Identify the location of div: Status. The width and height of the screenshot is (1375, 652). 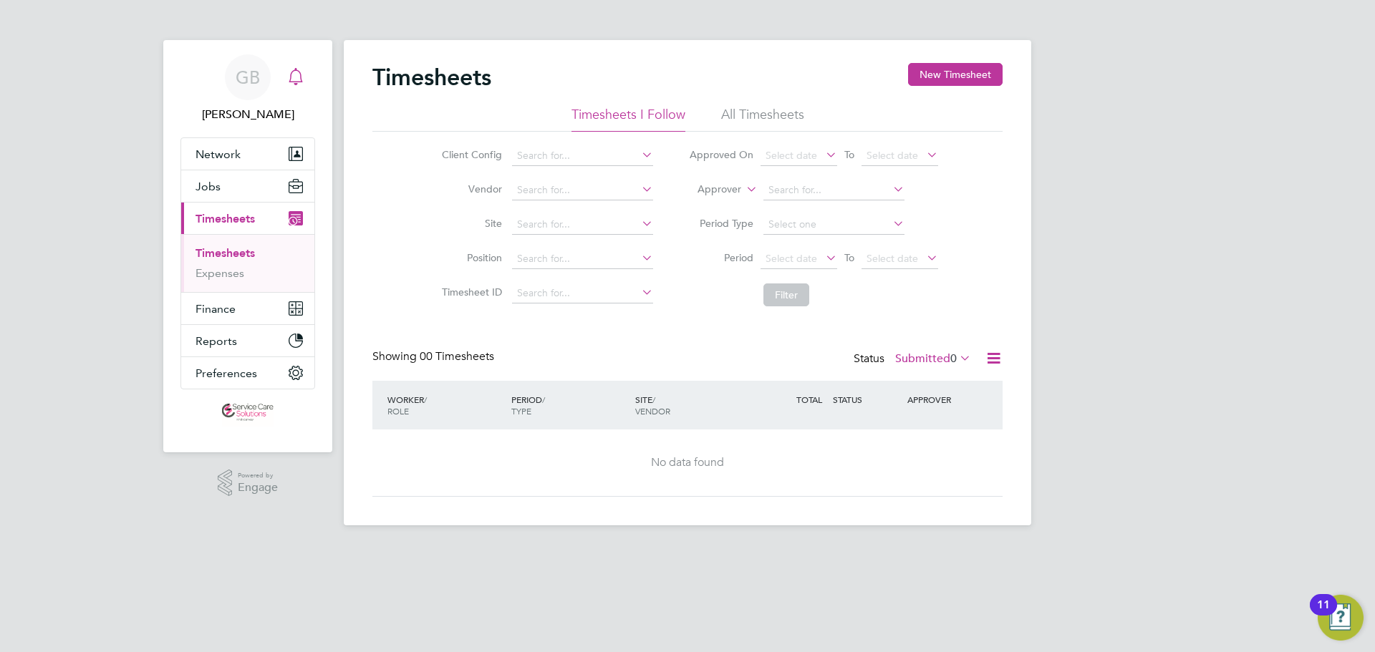
(914, 359).